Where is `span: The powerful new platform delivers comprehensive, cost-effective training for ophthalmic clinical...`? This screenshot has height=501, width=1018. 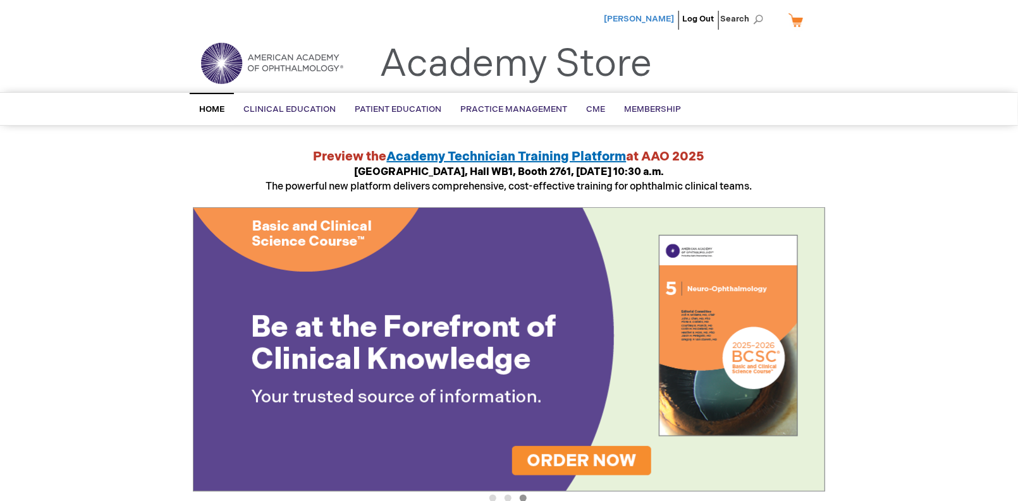
span: The powerful new platform delivers comprehensive, cost-effective training for ophthalmic clinical... is located at coordinates (509, 180).